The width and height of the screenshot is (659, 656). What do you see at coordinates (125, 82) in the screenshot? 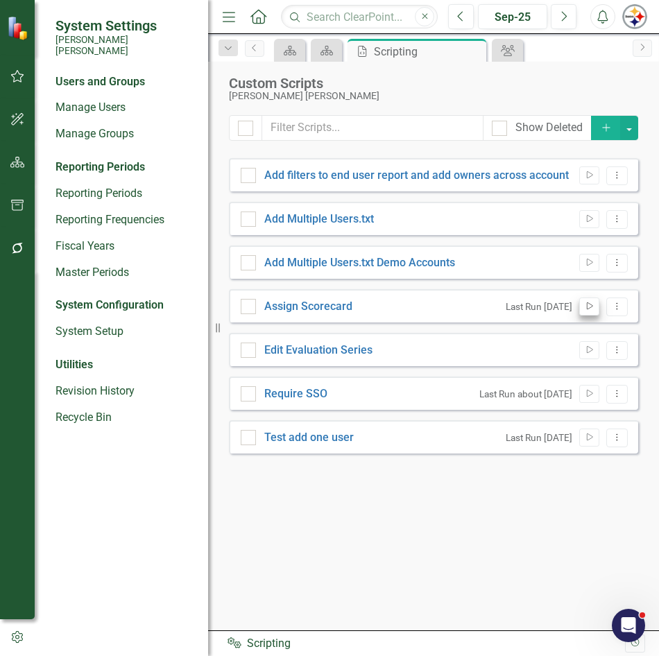
I see `div: Users and Groups` at bounding box center [125, 82].